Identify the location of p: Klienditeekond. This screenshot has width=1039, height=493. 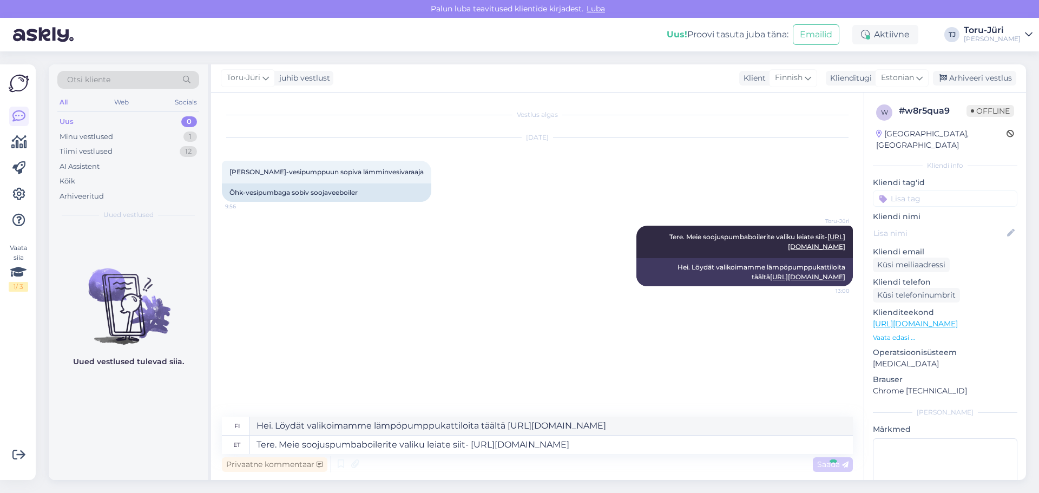
(945, 312).